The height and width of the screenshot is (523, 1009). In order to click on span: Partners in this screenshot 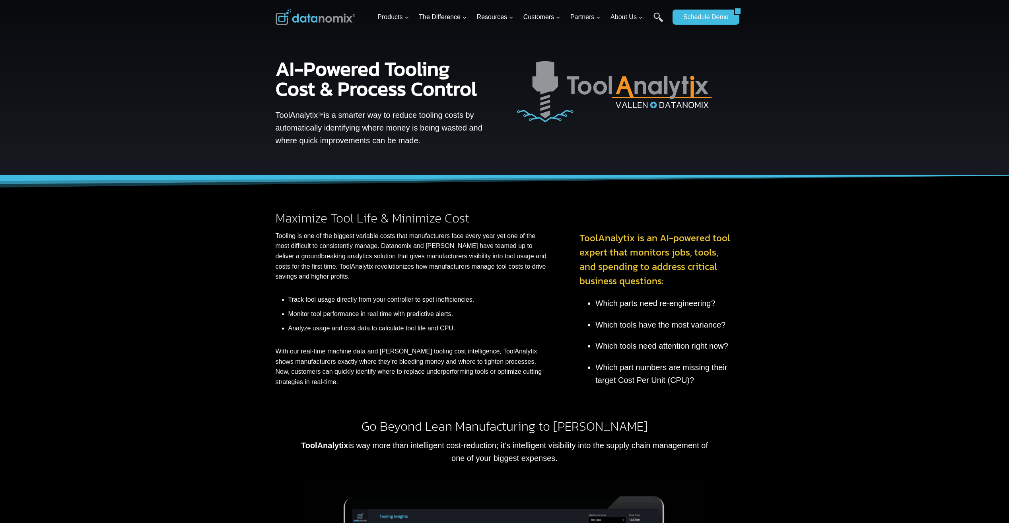, I will do `click(585, 17)`.